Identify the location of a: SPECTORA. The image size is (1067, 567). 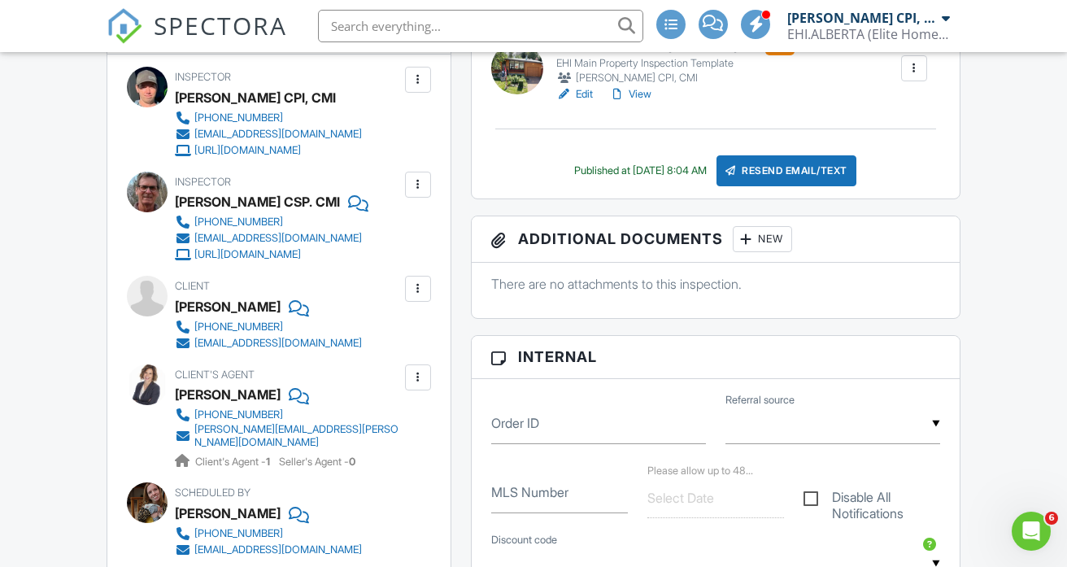
(197, 39).